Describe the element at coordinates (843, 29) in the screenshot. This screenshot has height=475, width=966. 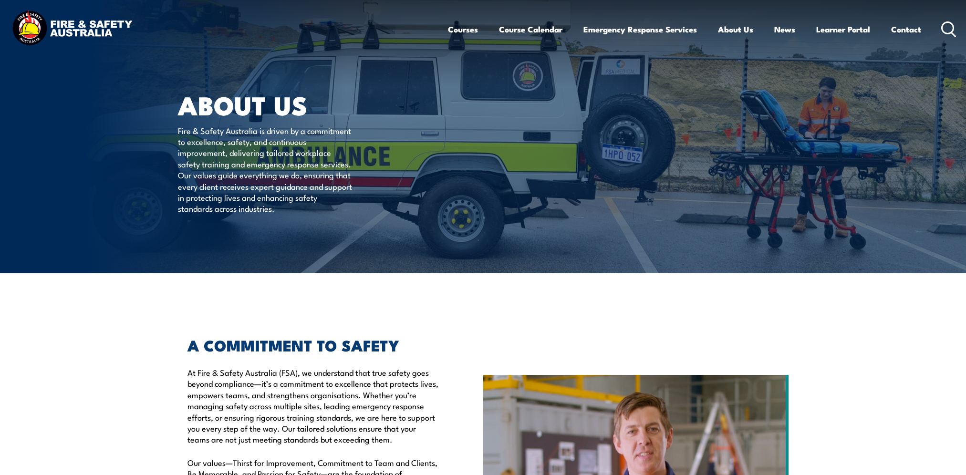
I see `a: Learner Portal` at that location.